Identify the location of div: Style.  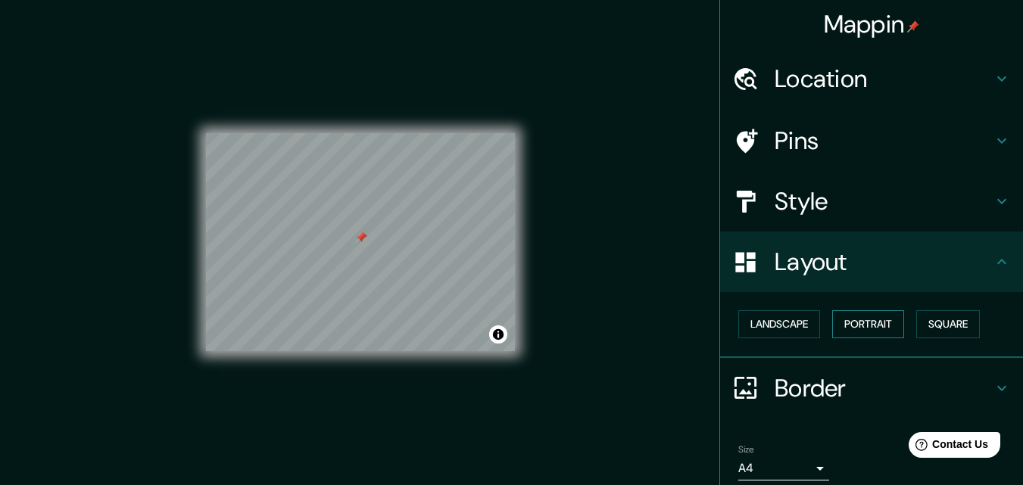
(871, 201).